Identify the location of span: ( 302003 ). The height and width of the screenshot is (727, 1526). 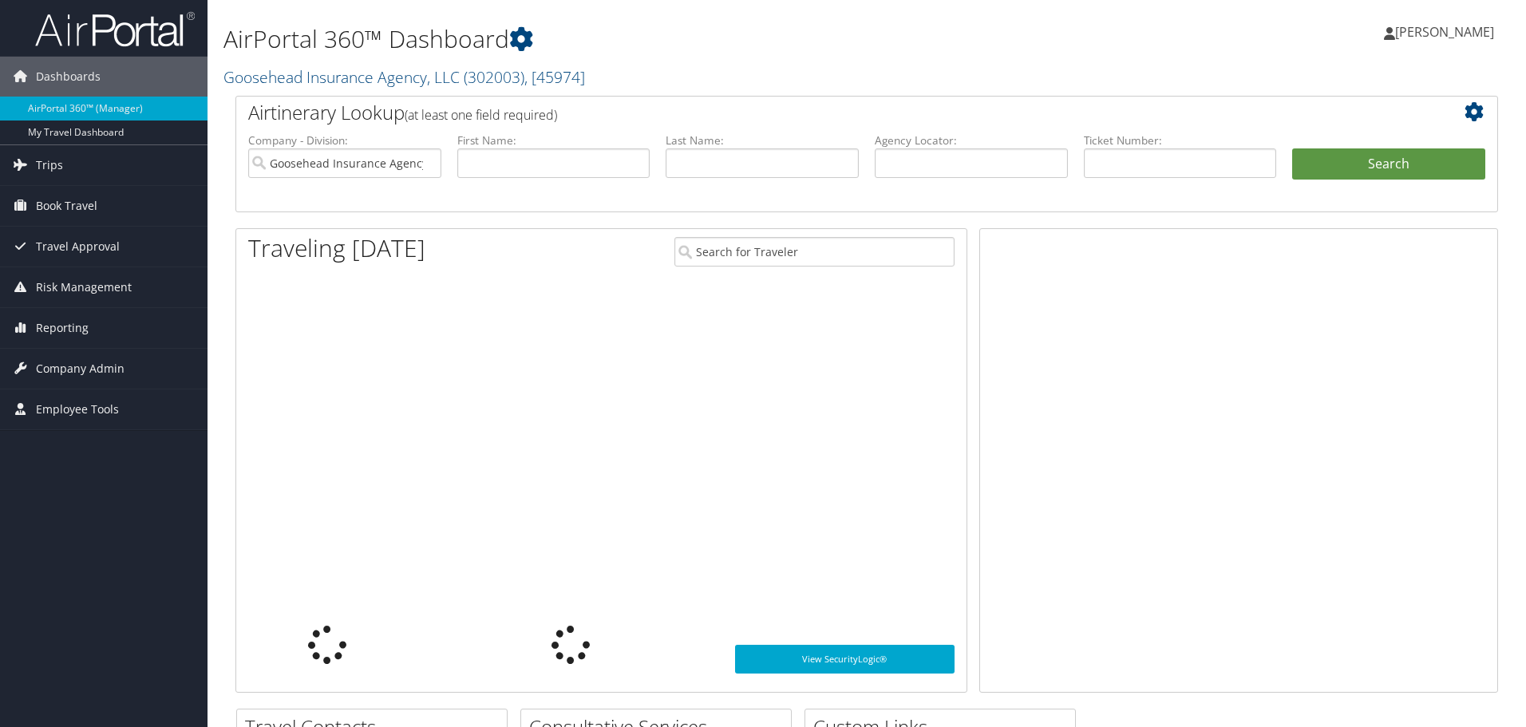
(494, 77).